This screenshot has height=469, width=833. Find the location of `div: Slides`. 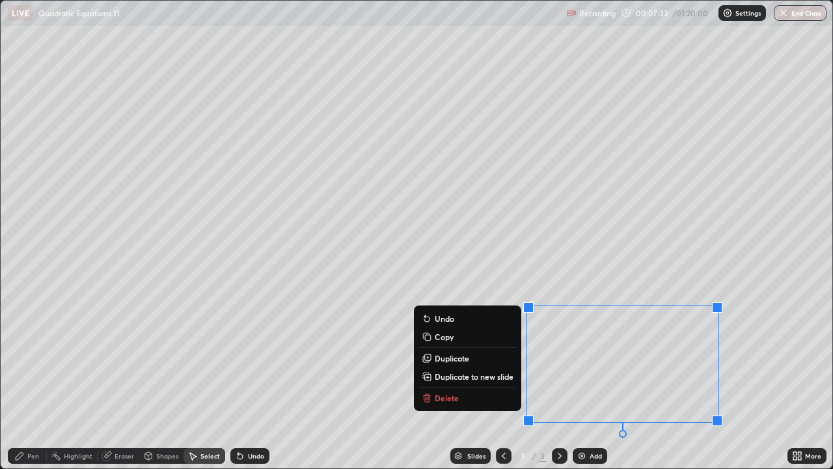

div: Slides is located at coordinates (476, 456).